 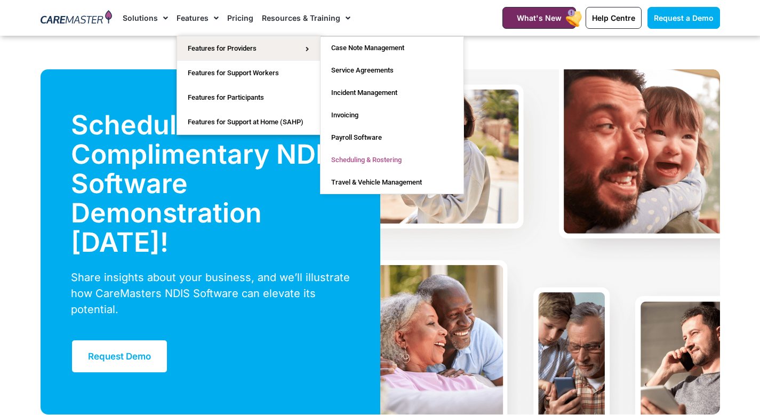 I want to click on span: What's New, so click(x=539, y=18).